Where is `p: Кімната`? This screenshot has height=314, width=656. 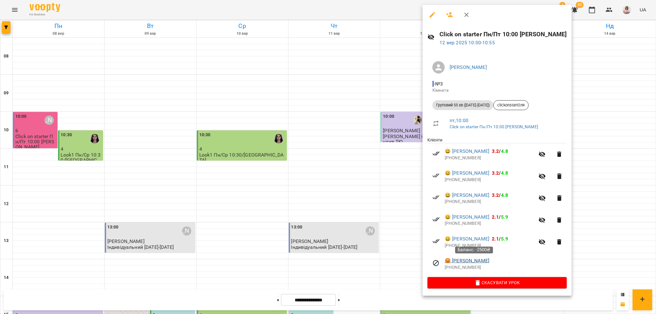 p: Кімната is located at coordinates (497, 90).